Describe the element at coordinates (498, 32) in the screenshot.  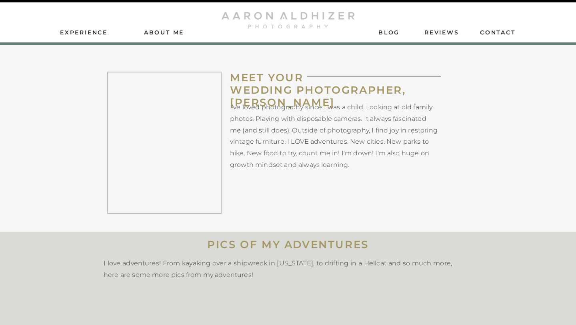
I see `nav: contact` at that location.